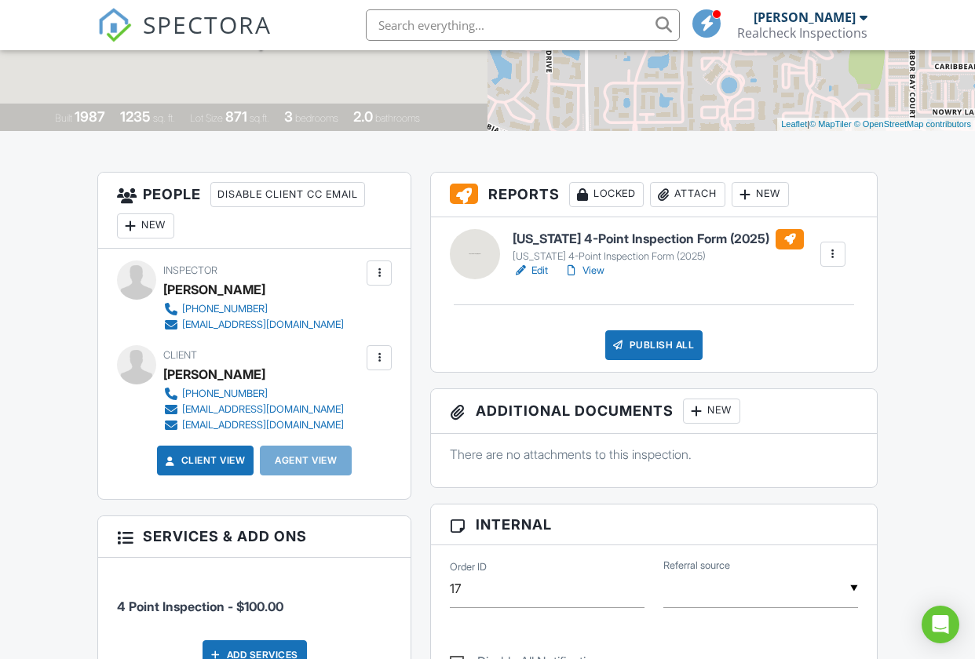  I want to click on a: © OpenStreetMap contributors, so click(912, 124).